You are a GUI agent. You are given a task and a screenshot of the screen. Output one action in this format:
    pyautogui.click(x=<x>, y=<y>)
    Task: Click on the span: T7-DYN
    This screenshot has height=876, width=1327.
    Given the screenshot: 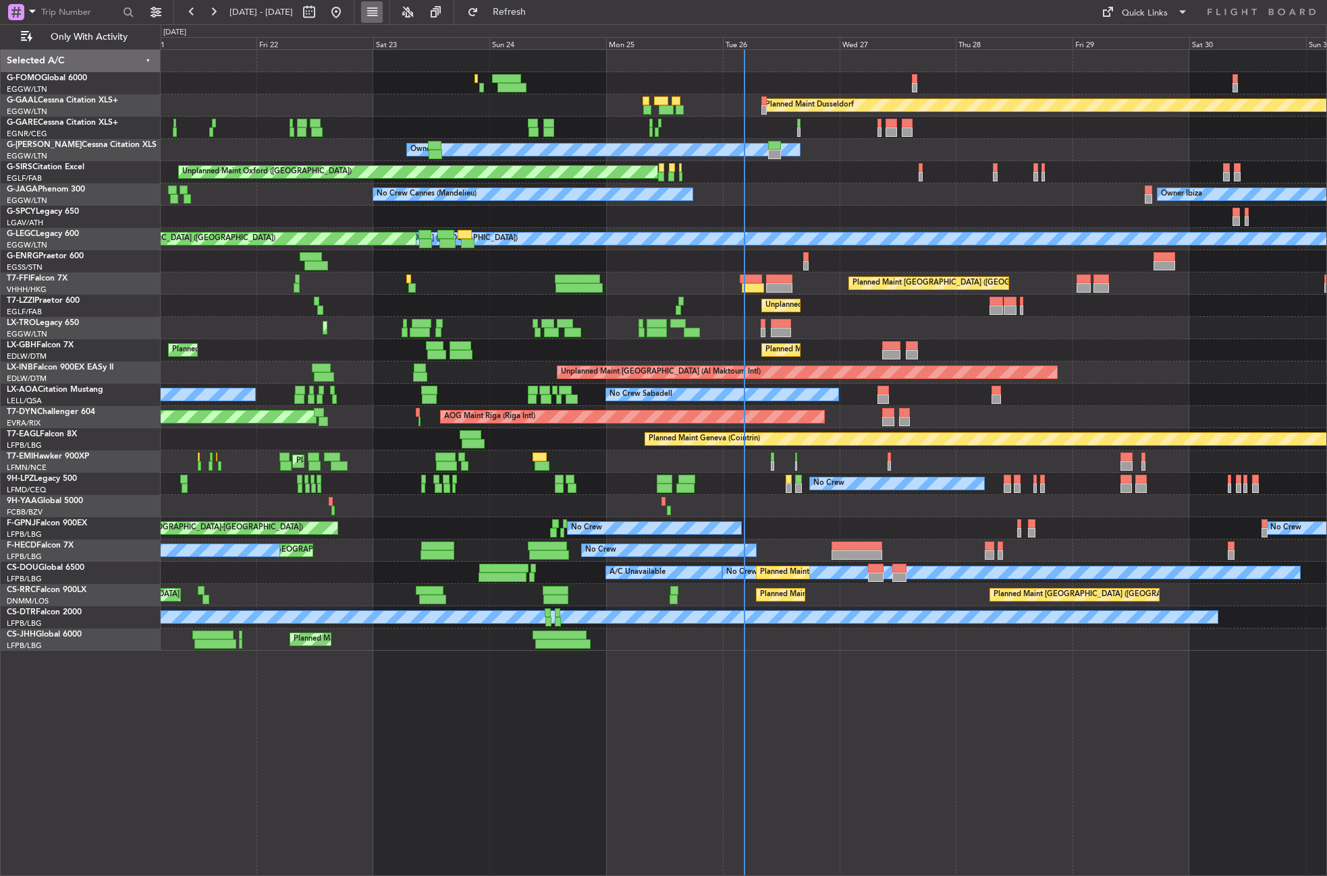 What is the action you would take?
    pyautogui.click(x=22, y=412)
    